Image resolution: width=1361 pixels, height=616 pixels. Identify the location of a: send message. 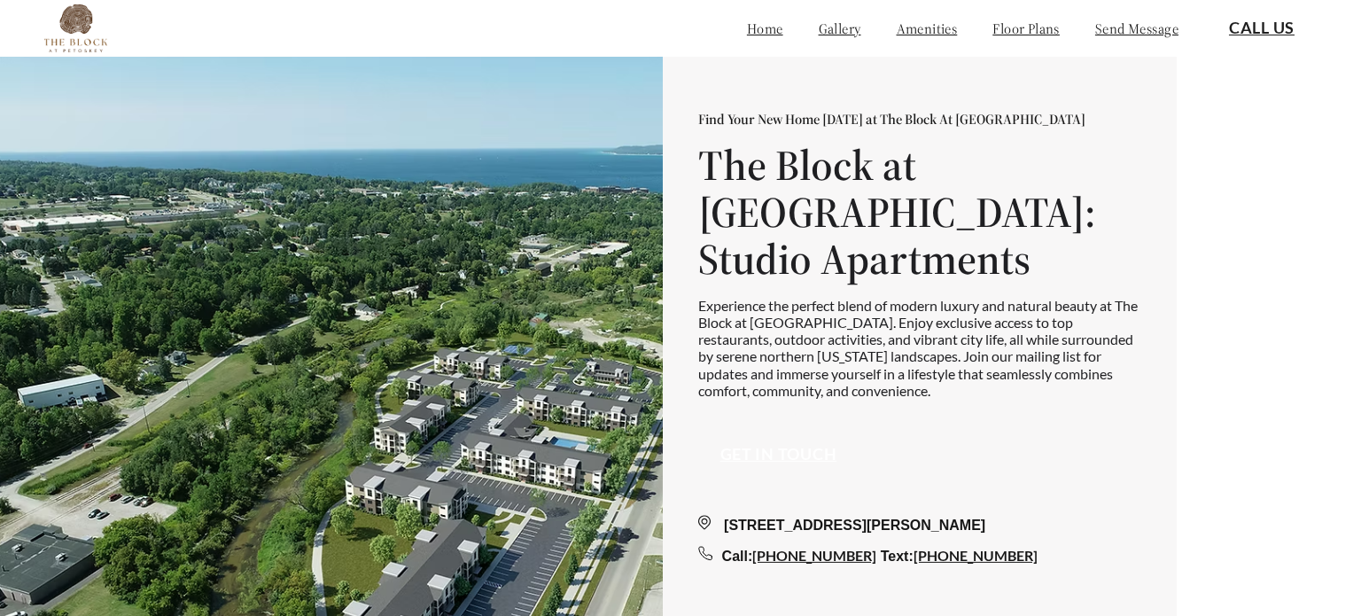
(1137, 28).